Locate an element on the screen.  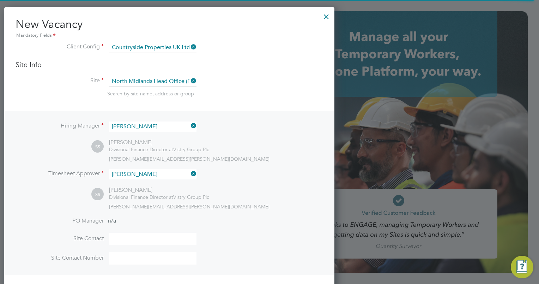
div: Mandatory Fields is located at coordinates (169, 36).